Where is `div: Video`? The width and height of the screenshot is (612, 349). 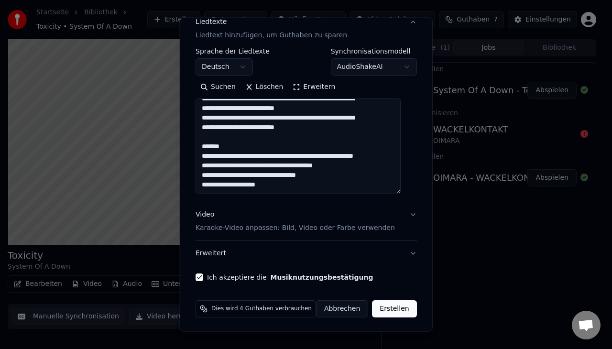
div: Video is located at coordinates (295, 221).